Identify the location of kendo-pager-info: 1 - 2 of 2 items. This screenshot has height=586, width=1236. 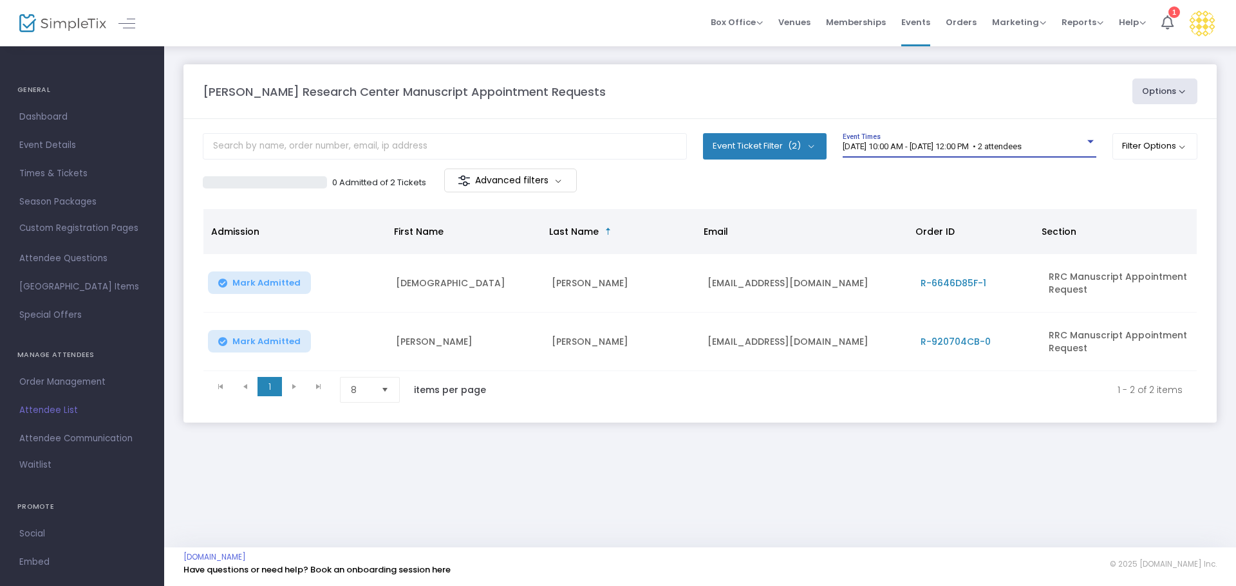
(848, 390).